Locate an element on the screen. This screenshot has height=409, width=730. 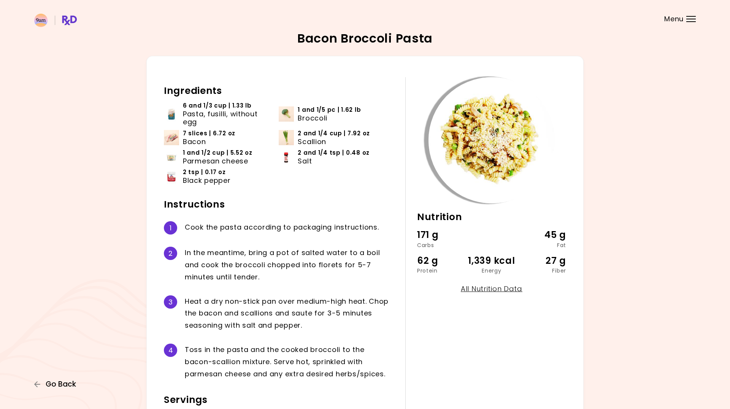
h2: Servings is located at coordinates (279, 400).